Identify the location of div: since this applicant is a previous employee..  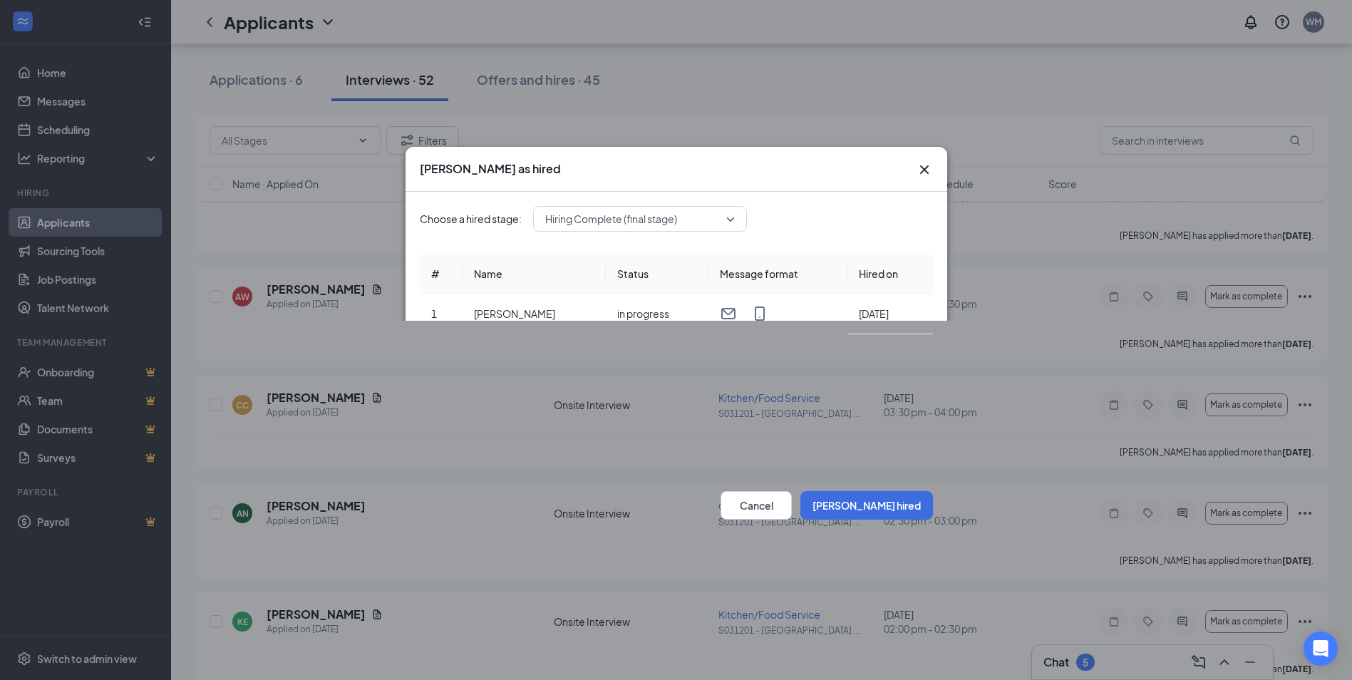
(593, 440).